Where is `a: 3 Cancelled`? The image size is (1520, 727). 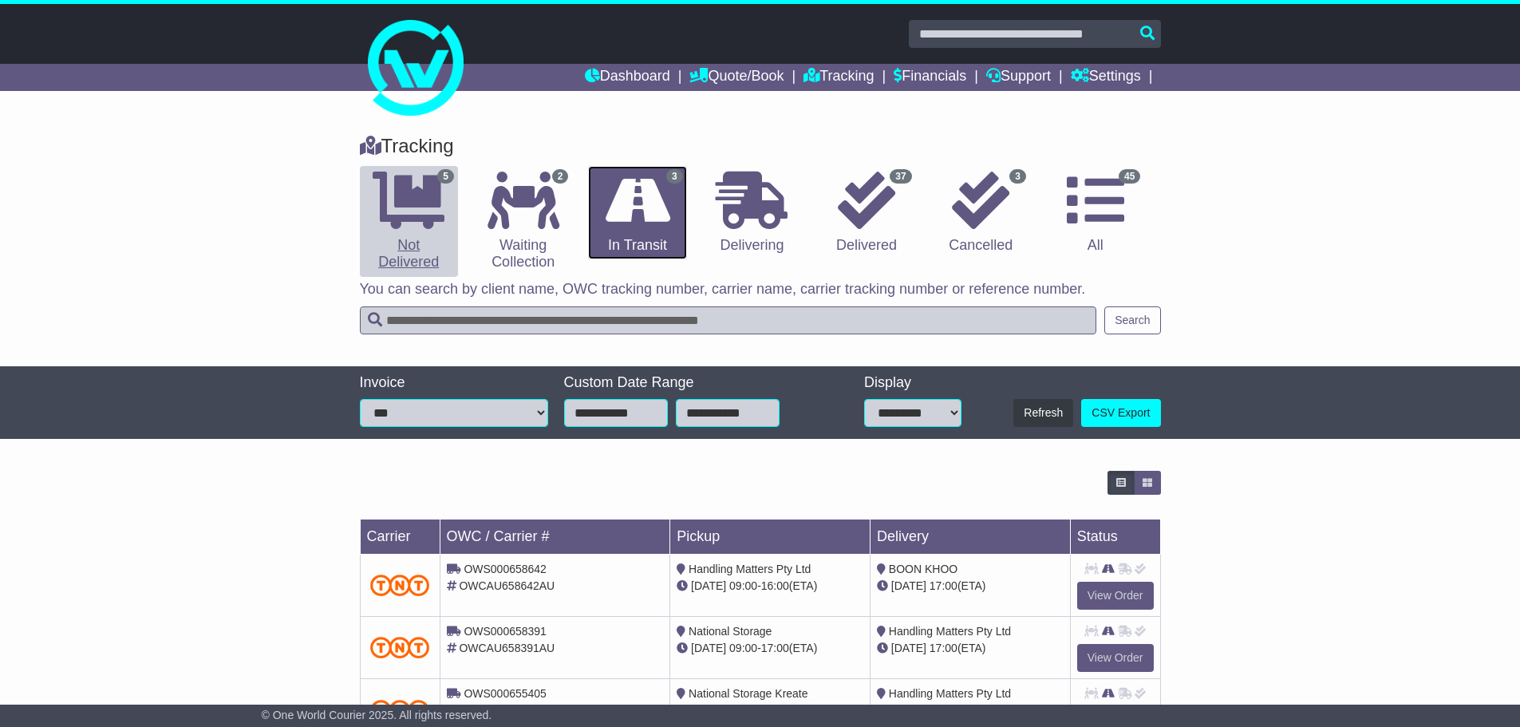 a: 3 Cancelled is located at coordinates (981, 213).